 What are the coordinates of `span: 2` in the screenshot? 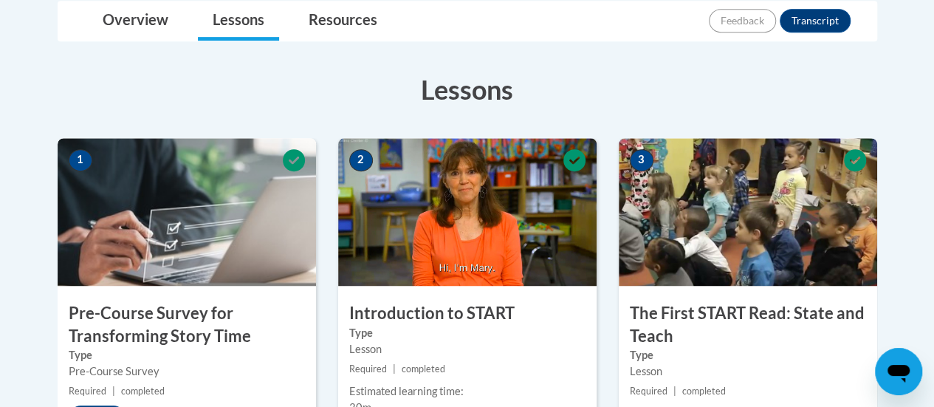 It's located at (361, 160).